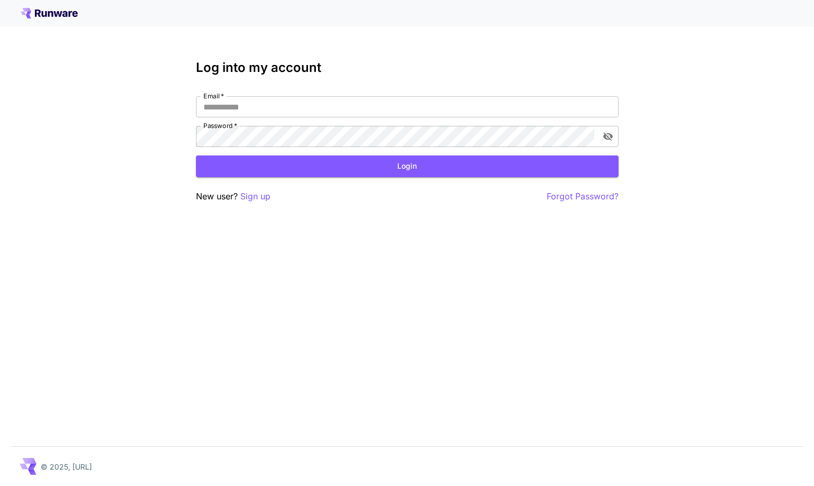 This screenshot has width=814, height=486. I want to click on button: Sign up, so click(255, 196).